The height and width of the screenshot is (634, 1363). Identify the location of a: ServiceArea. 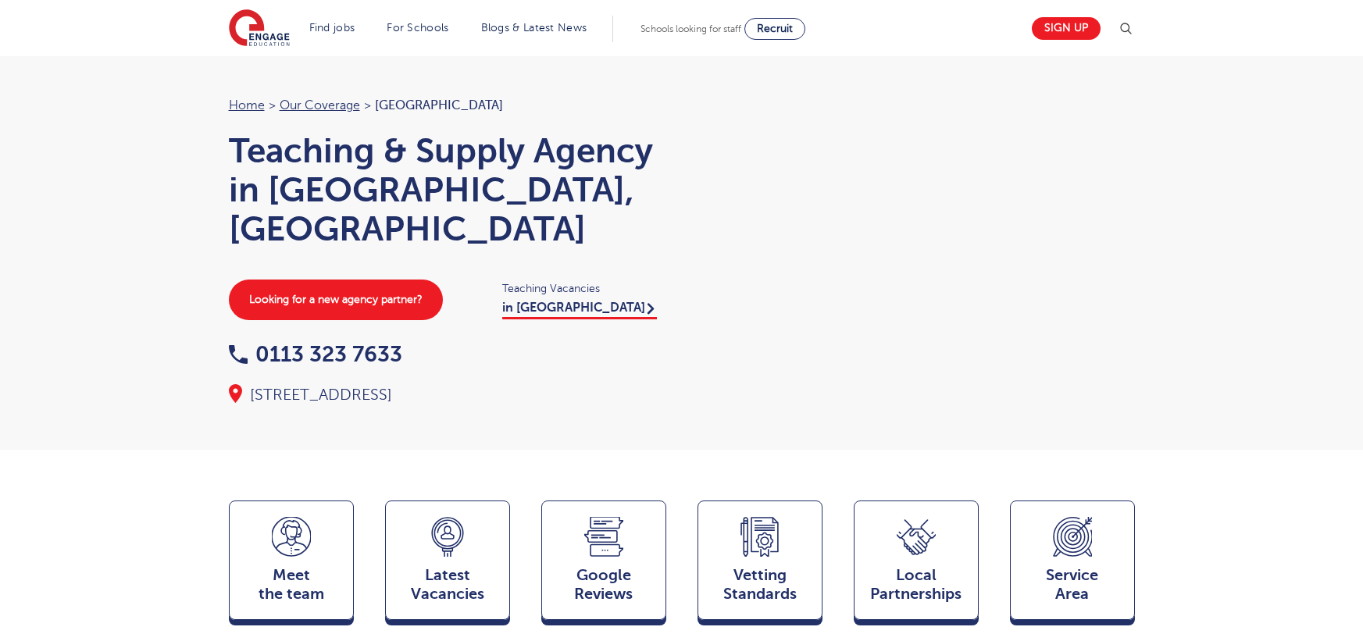
(1072, 564).